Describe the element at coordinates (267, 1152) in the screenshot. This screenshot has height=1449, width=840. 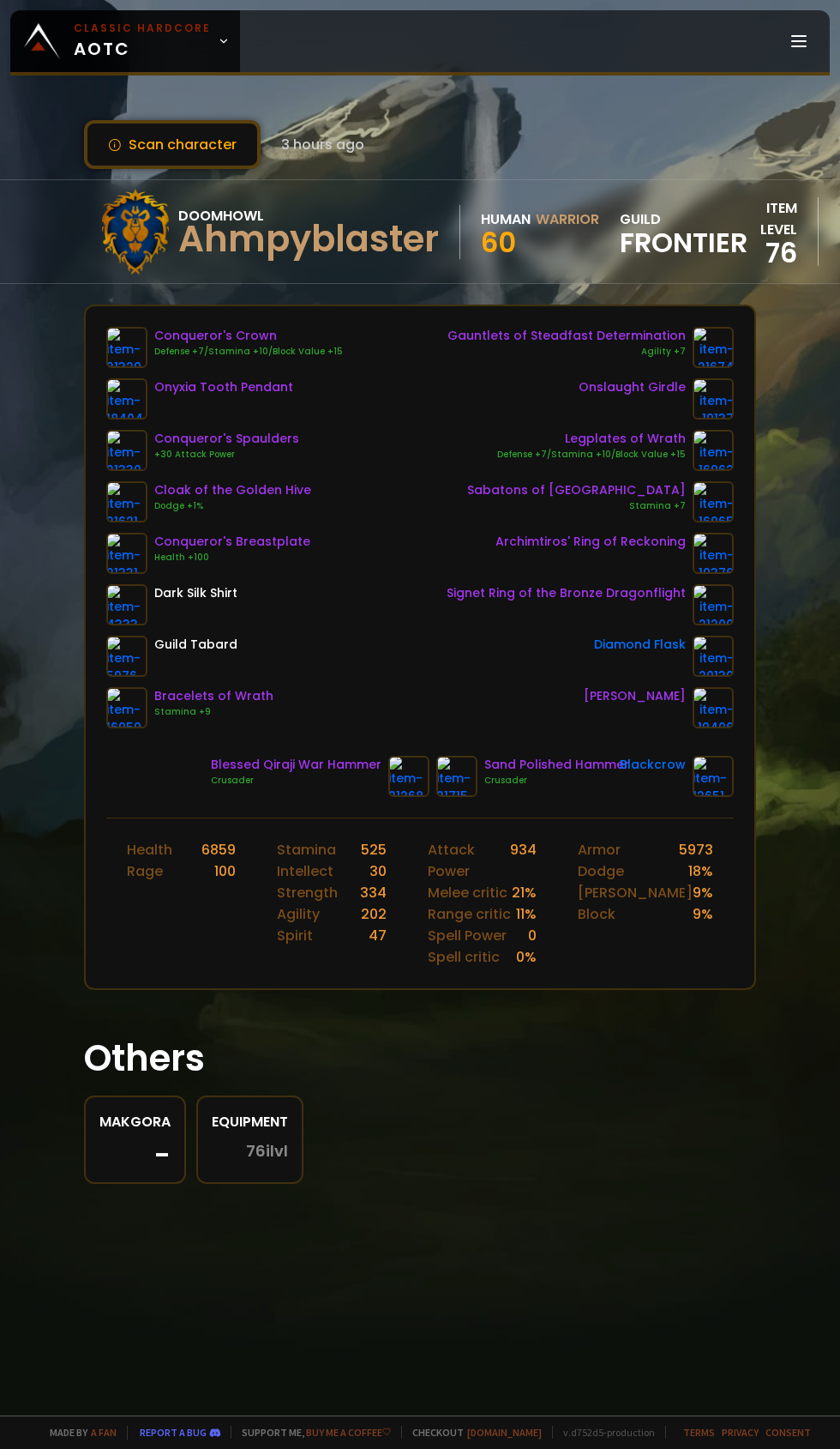
I see `span: 76 ilvl` at that location.